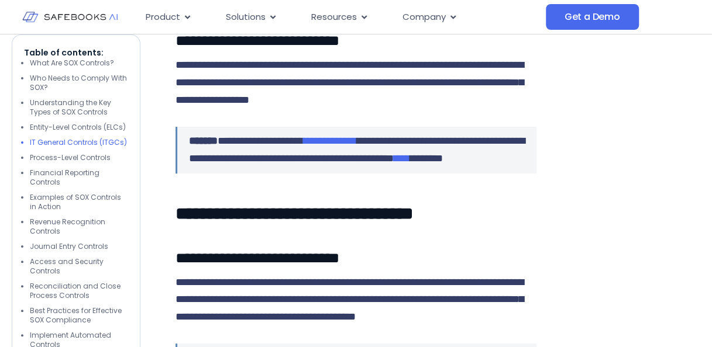  What do you see at coordinates (424, 17) in the screenshot?
I see `span: Company` at bounding box center [424, 17].